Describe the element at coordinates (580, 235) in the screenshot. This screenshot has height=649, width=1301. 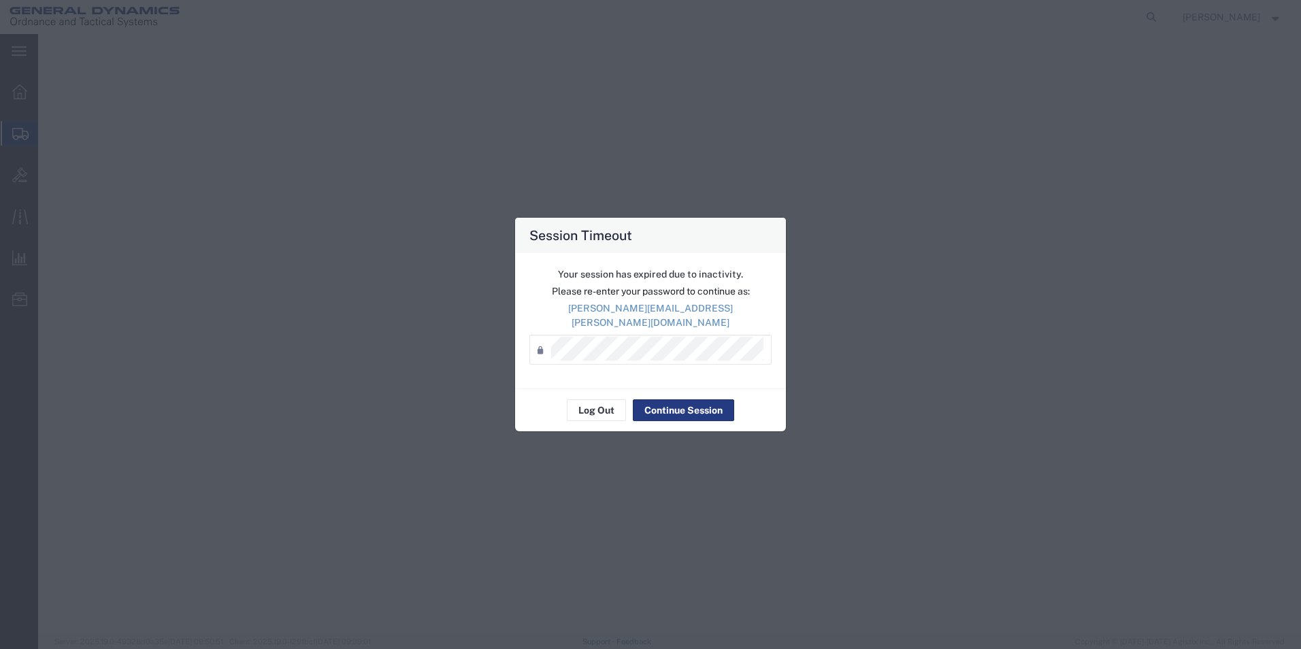
I see `h4: Session Timeout` at that location.